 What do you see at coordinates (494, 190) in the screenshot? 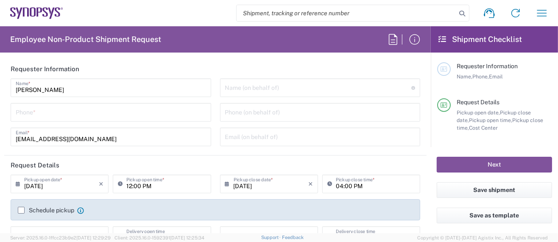
I see `button: Save shipment` at bounding box center [494, 190].